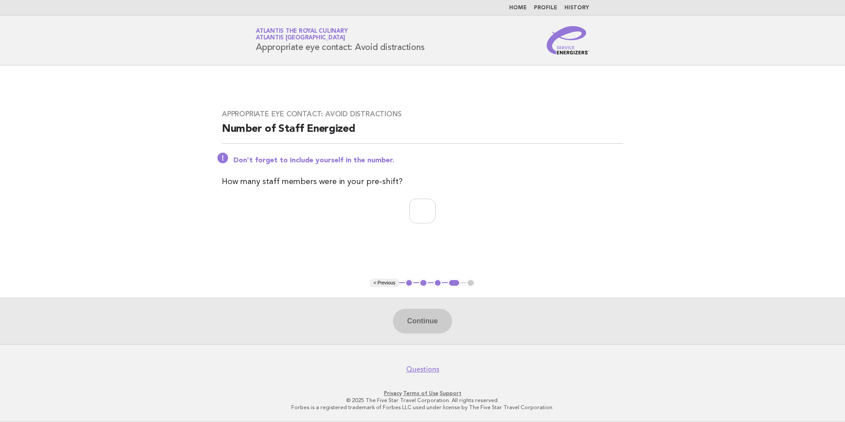  I want to click on p: Forbes is a registered trademark of Forbes LLC used under license by The Five Star Travel Corpora..., so click(422, 407).